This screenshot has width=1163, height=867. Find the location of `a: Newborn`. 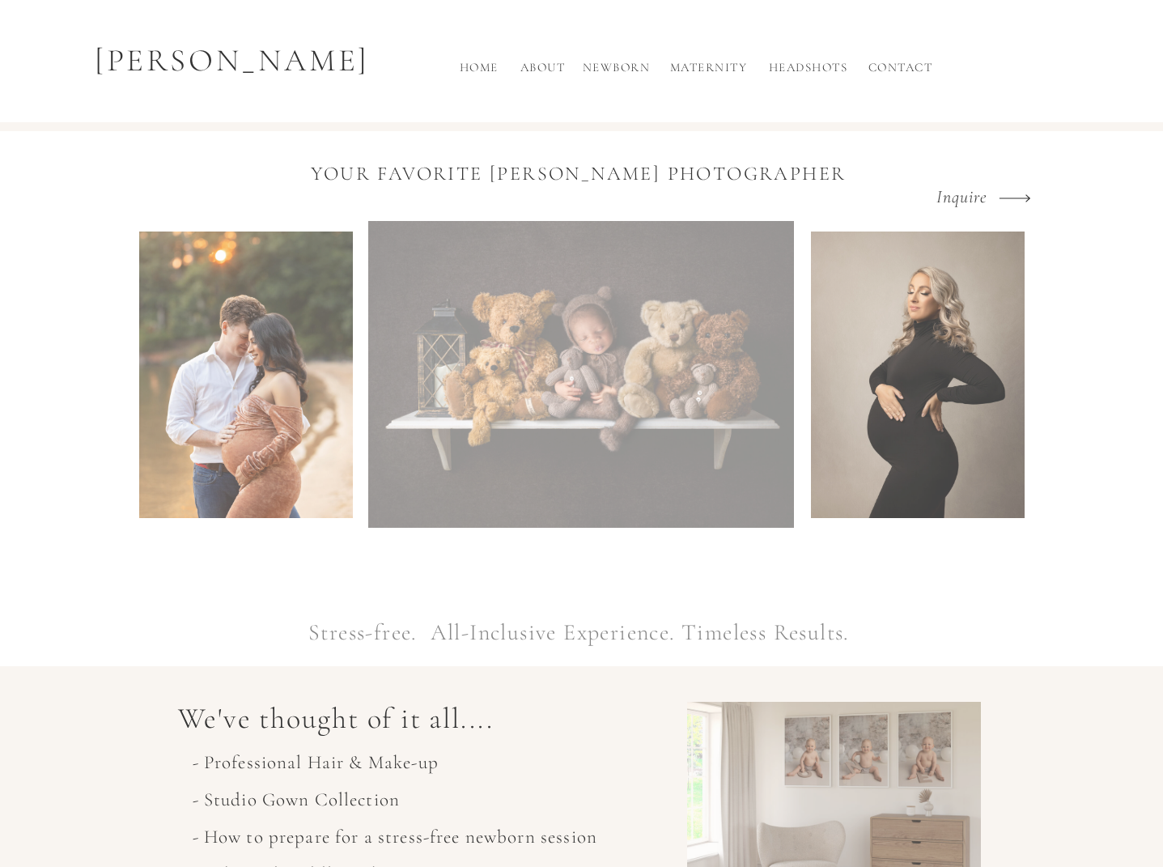

a: Newborn is located at coordinates (617, 71).